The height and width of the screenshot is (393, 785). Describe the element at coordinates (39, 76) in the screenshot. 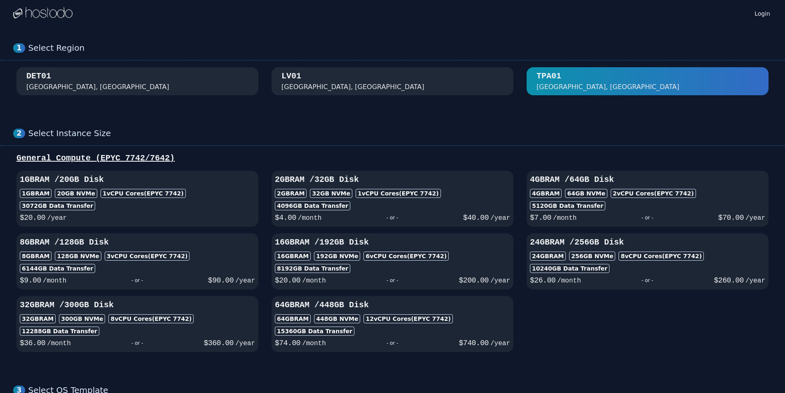

I see `div: DET01` at that location.